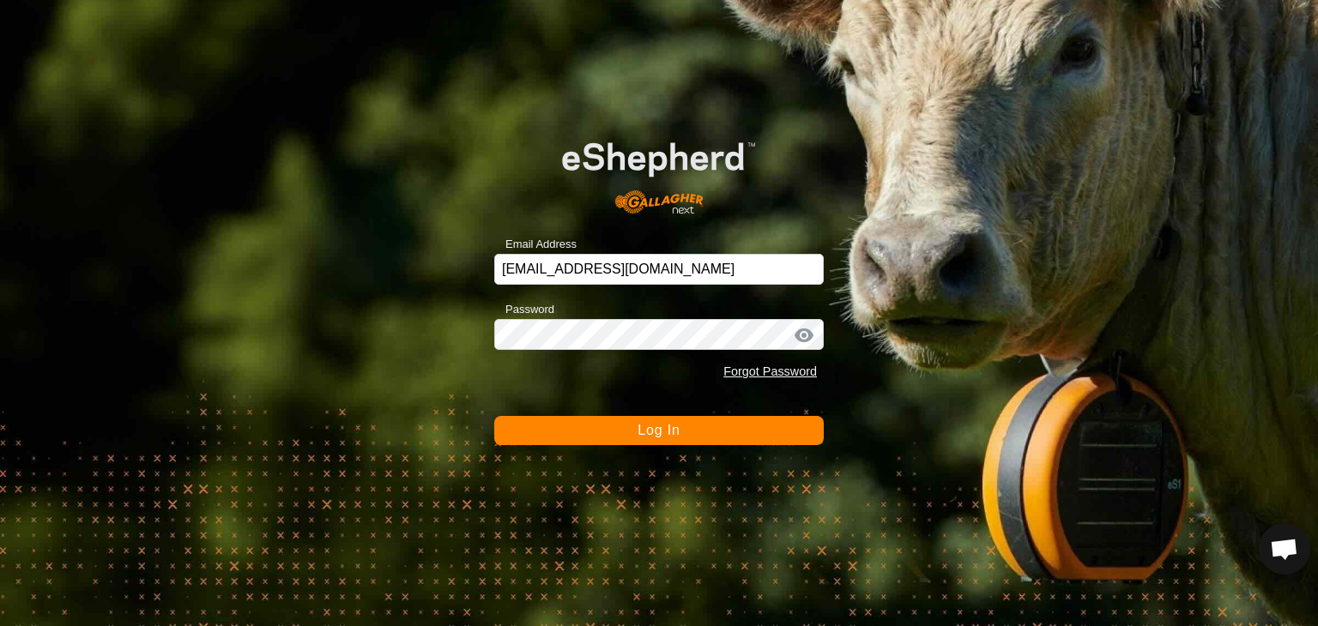 The height and width of the screenshot is (626, 1318). Describe the element at coordinates (1284, 549) in the screenshot. I see `div: Open chat` at that location.